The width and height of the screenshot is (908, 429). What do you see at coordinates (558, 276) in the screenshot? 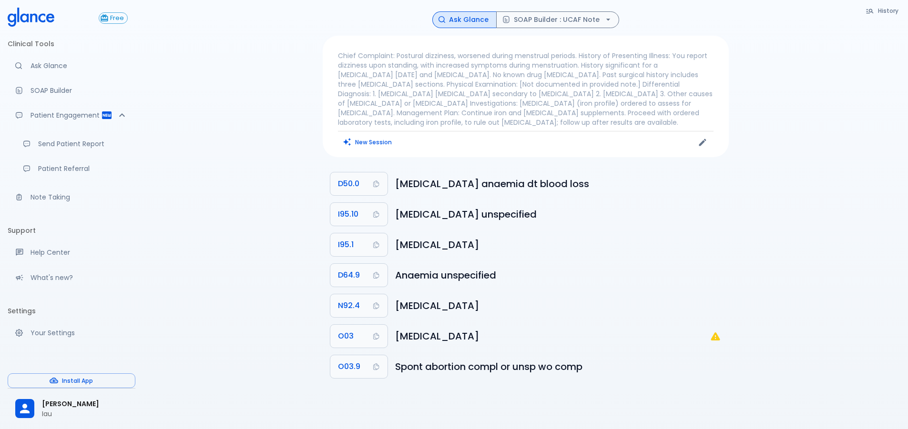
I see `h6: Anaemia, unspecified` at bounding box center [558, 276].